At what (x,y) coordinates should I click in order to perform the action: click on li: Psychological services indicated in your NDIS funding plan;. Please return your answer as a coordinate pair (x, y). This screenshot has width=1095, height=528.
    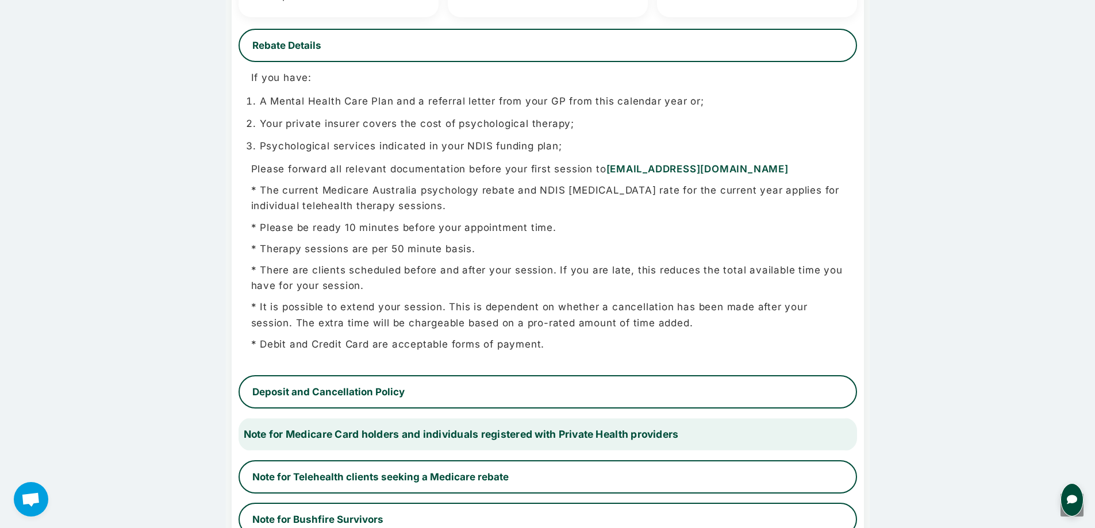
    Looking at the image, I should click on (552, 146).